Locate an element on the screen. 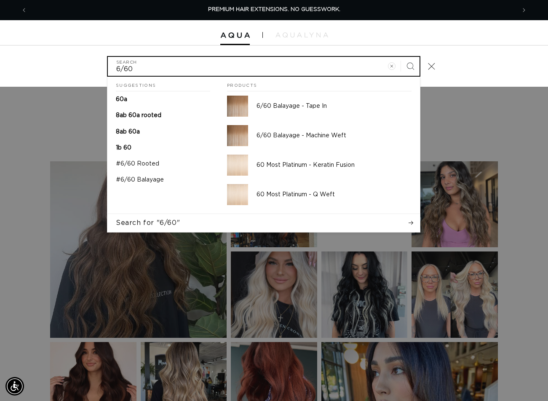 Image resolution: width=548 pixels, height=401 pixels. span: 8ab 60a is located at coordinates (128, 132).